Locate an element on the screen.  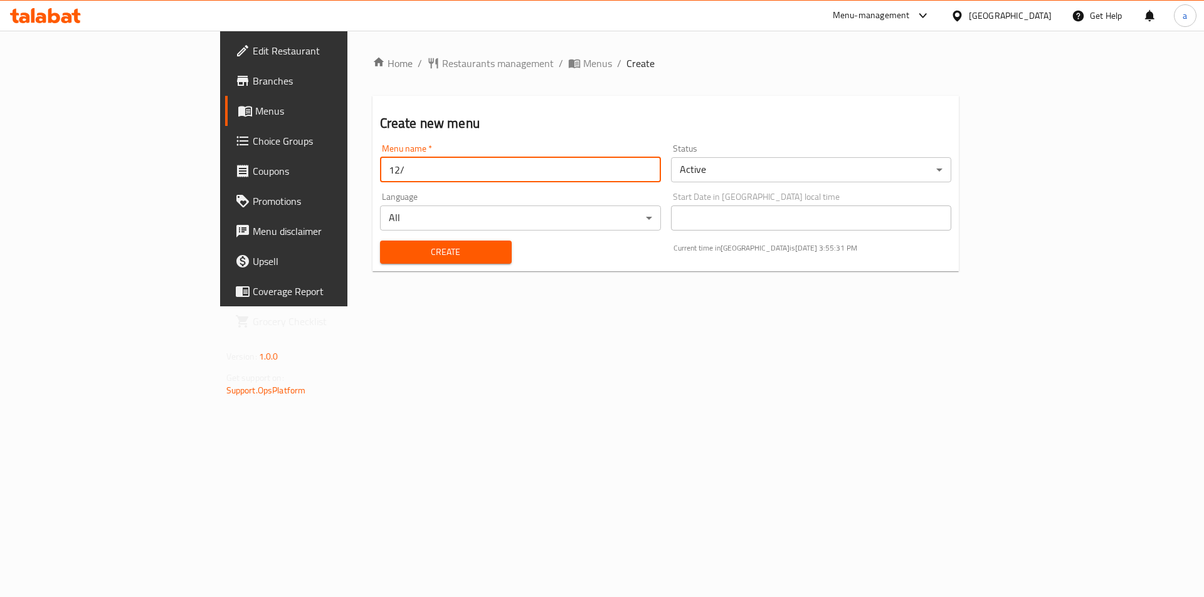
a: Branches is located at coordinates (323, 81).